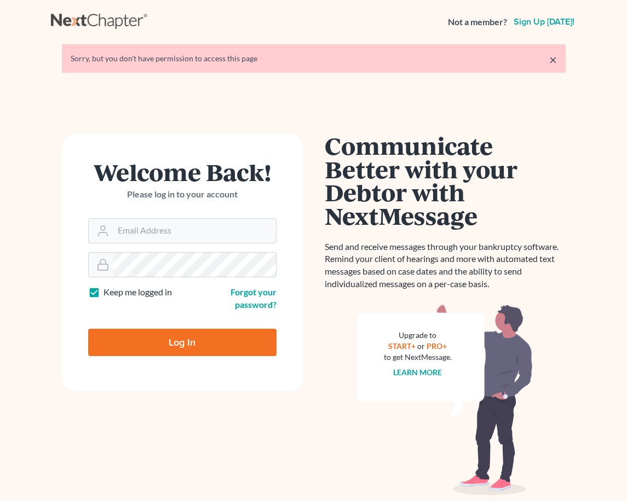  I want to click on p: Please log in to your account, so click(182, 194).